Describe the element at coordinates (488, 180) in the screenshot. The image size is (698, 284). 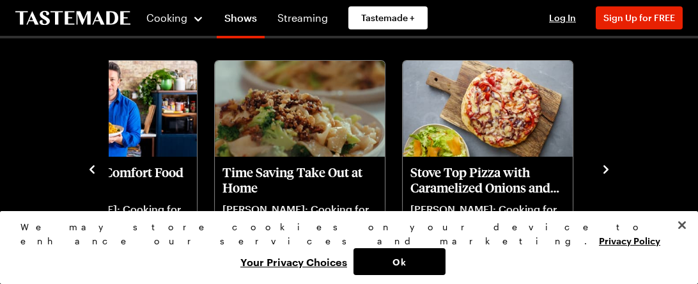
I see `p: Stove Top Pizza with Caramelized Onions and Peppers` at that location.